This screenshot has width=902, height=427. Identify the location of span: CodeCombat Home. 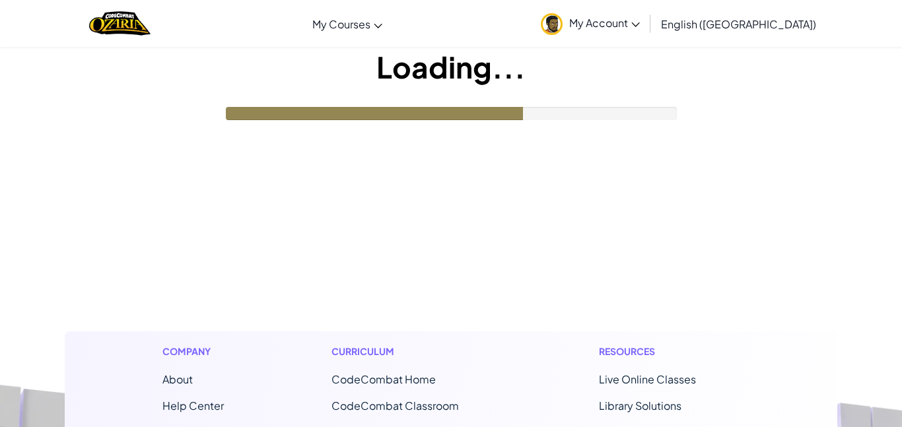
(384, 379).